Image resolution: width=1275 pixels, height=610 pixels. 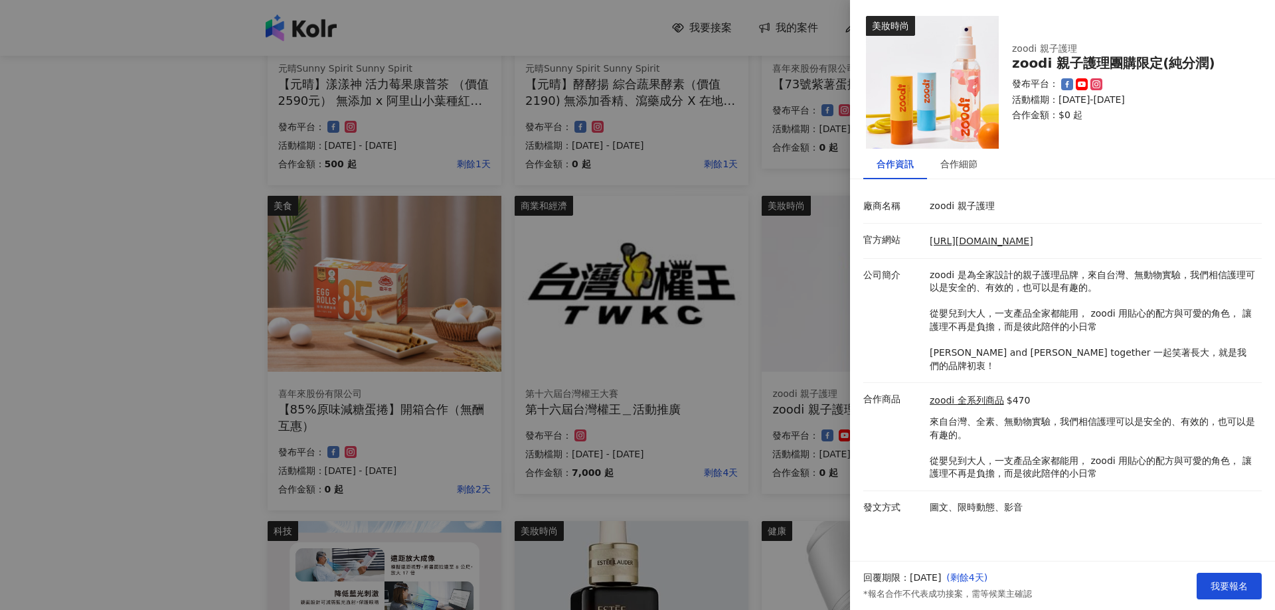 What do you see at coordinates (947, 594) in the screenshot?
I see `p: *報名合作不代表成功接案，需等候業主確認` at bounding box center [947, 594].